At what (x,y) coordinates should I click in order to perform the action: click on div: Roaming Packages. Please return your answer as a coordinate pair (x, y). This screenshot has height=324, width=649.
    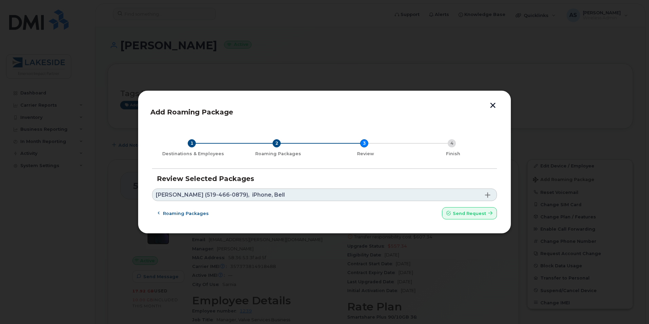
    Looking at the image, I should click on (278, 154).